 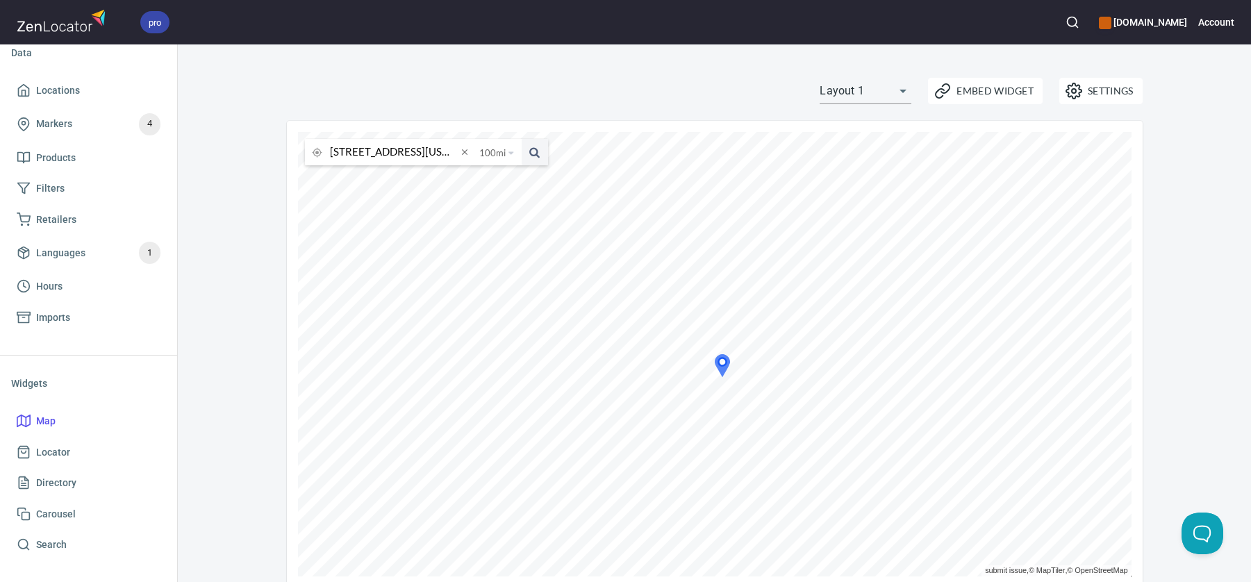 What do you see at coordinates (53, 452) in the screenshot?
I see `span: Locator` at bounding box center [53, 452].